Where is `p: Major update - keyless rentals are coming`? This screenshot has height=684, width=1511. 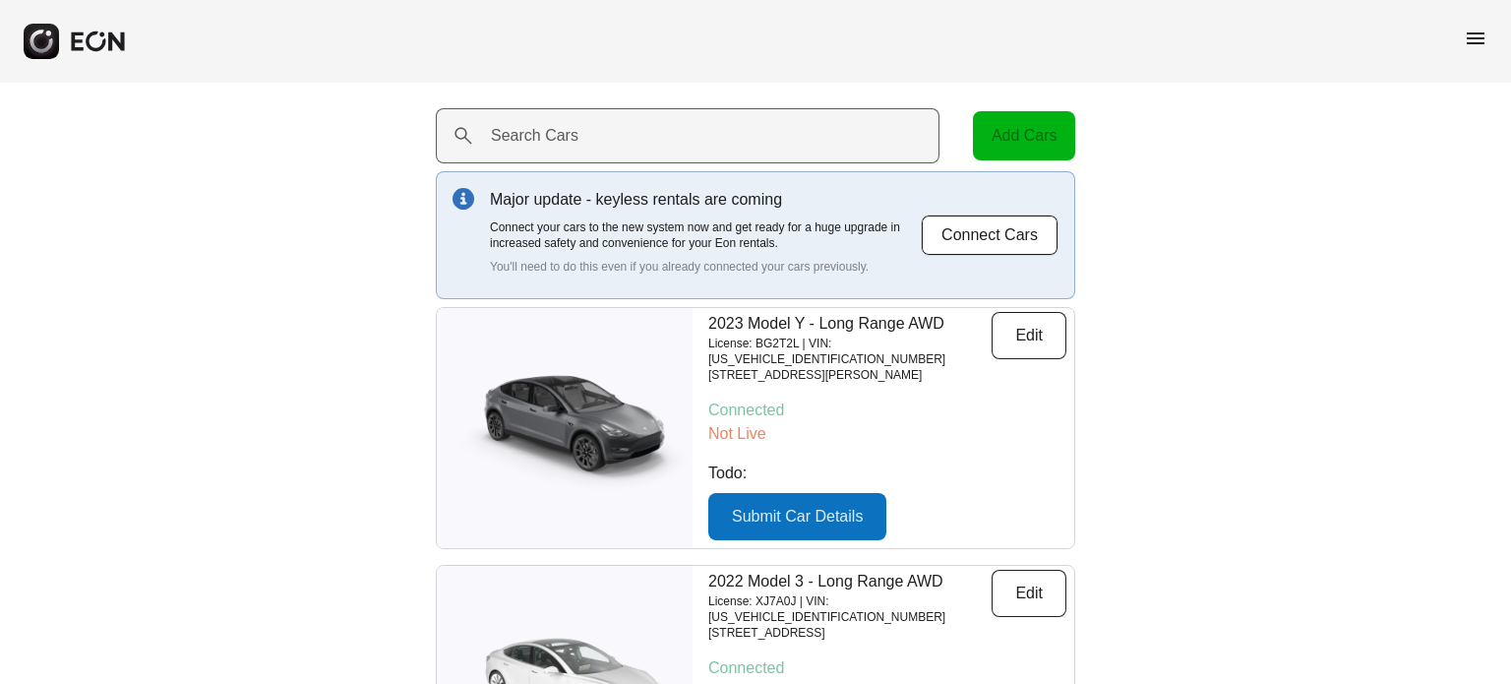 p: Major update - keyless rentals are coming is located at coordinates (705, 200).